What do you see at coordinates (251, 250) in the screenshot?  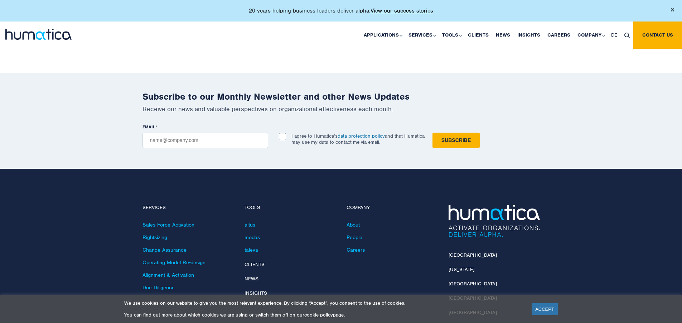 I see `a: taleva` at bounding box center [251, 250].